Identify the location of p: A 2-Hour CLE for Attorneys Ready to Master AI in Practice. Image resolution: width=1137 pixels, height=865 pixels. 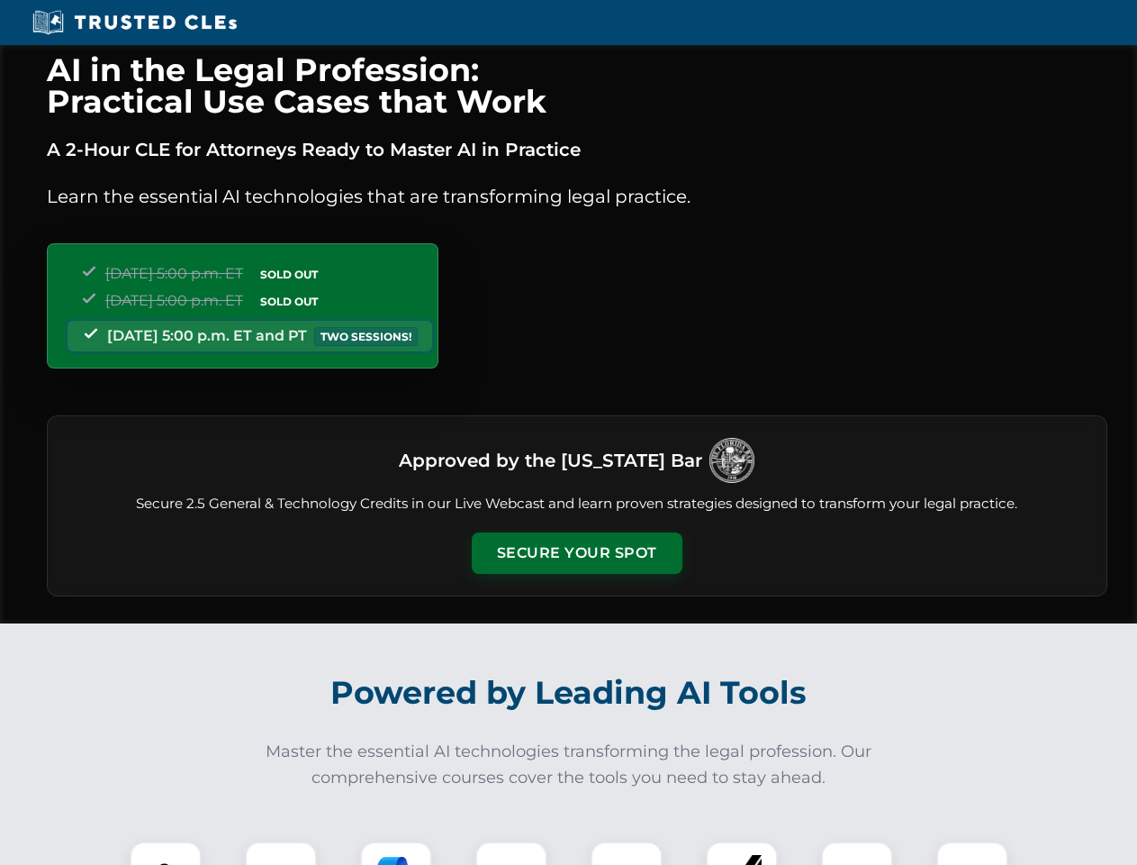
(577, 149).